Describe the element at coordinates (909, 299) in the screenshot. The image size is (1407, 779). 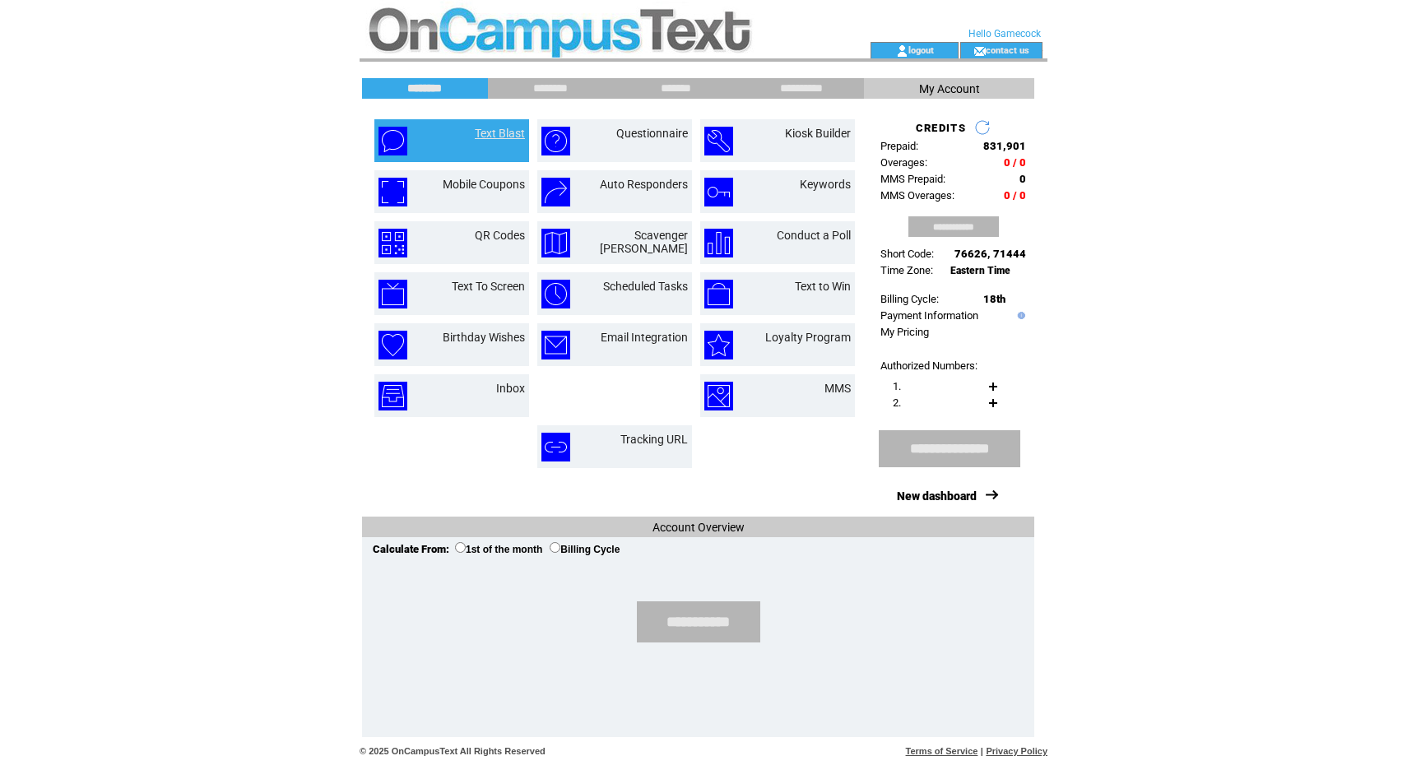
I see `span: Billing Cycle:` at that location.